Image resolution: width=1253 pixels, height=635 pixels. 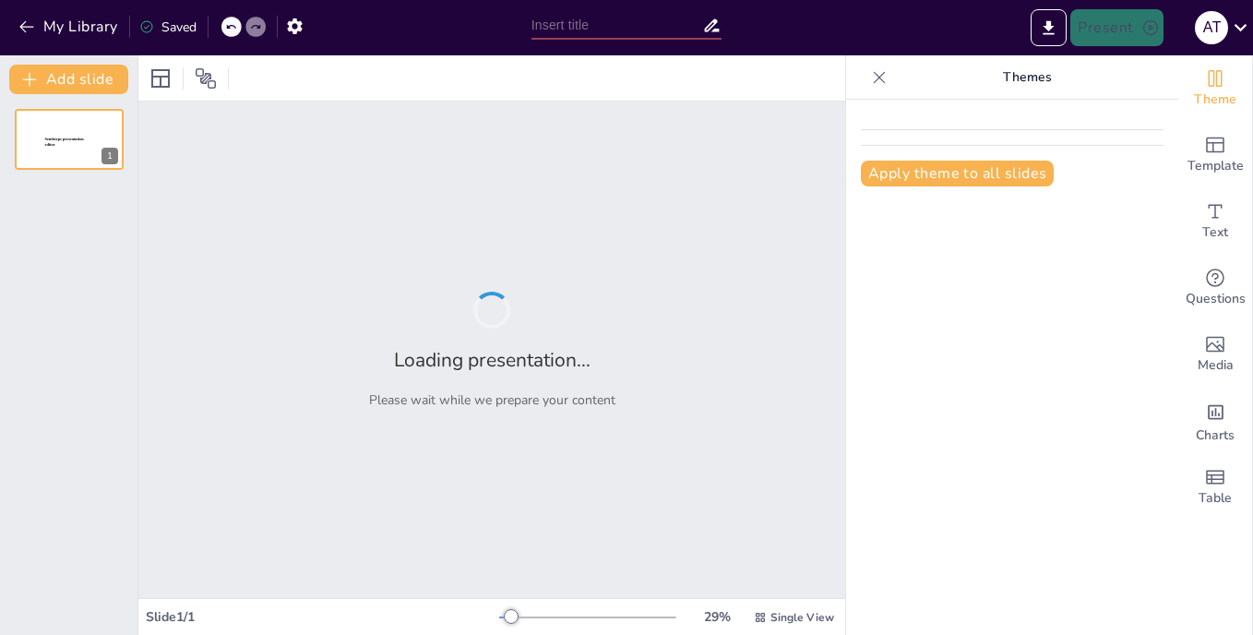 I want to click on button: Apply theme to all slides, so click(x=957, y=173).